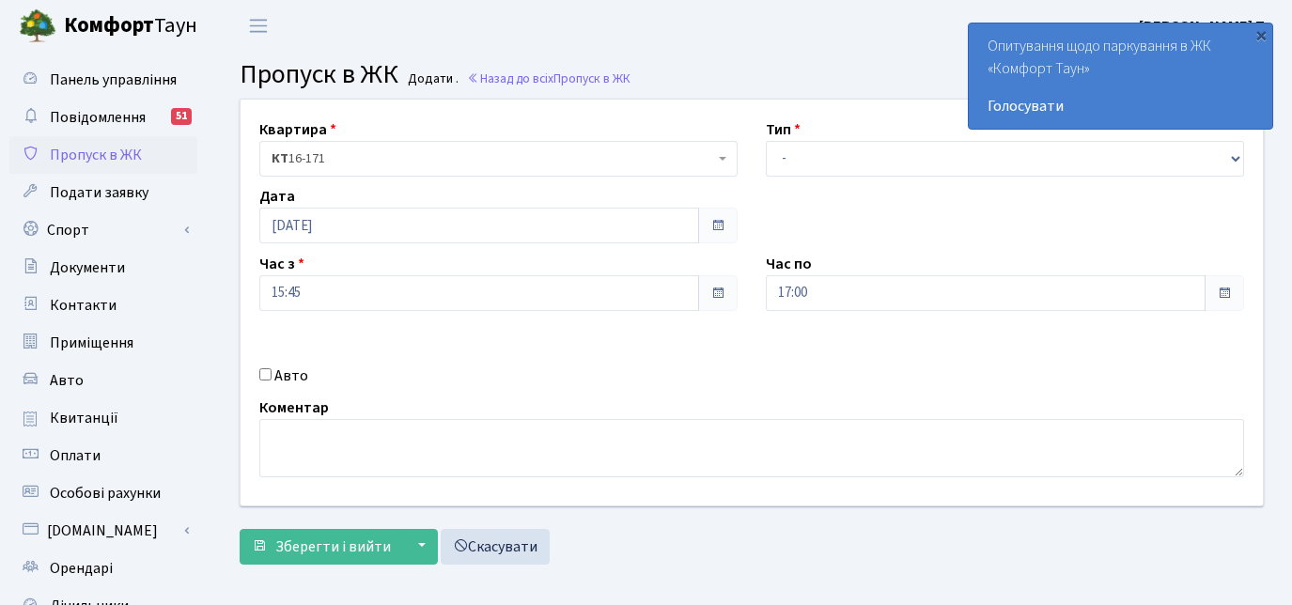 This screenshot has height=605, width=1292. Describe the element at coordinates (1120, 76) in the screenshot. I see `div: Опитування щодо паркування в ЖК «Комфорт Таун»` at that location.